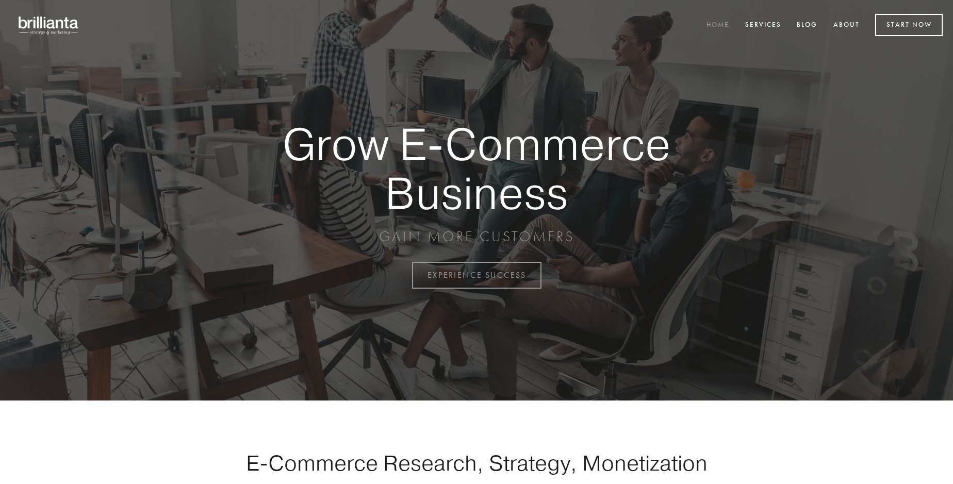 This screenshot has width=953, height=484. Describe the element at coordinates (846, 25) in the screenshot. I see `a: About` at that location.